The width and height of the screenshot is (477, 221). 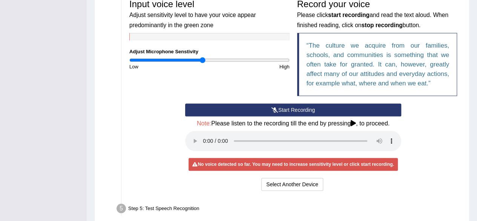 I want to click on div: High, so click(x=251, y=66).